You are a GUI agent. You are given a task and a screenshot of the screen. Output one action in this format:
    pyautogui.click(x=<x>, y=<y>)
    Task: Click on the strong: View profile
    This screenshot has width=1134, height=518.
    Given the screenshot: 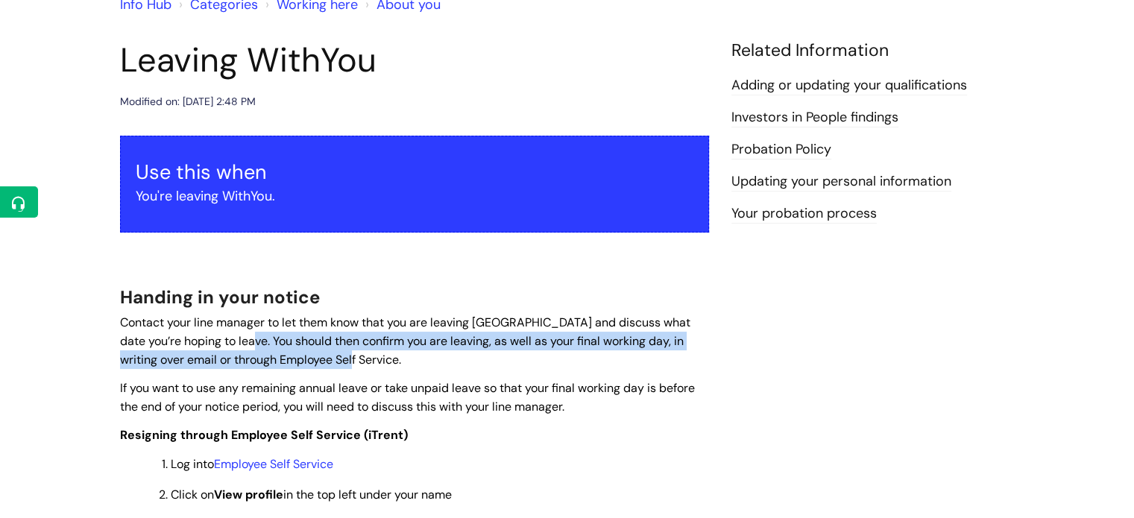 What is the action you would take?
    pyautogui.click(x=248, y=494)
    